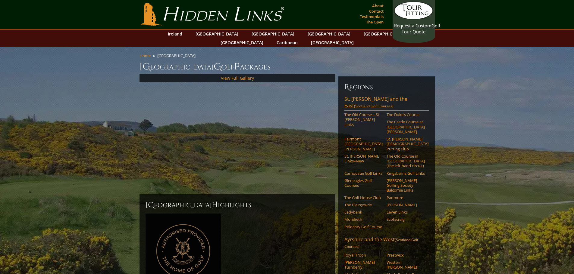 The width and height of the screenshot is (574, 274). Describe the element at coordinates (363, 212) in the screenshot. I see `a: Ladybank` at that location.